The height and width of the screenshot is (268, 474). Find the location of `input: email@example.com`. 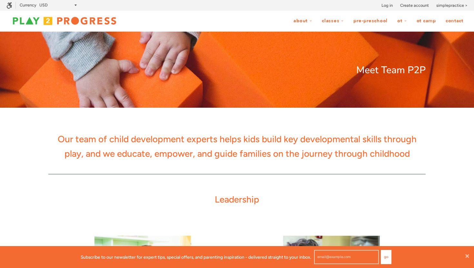

input: email@example.com is located at coordinates (346, 257).